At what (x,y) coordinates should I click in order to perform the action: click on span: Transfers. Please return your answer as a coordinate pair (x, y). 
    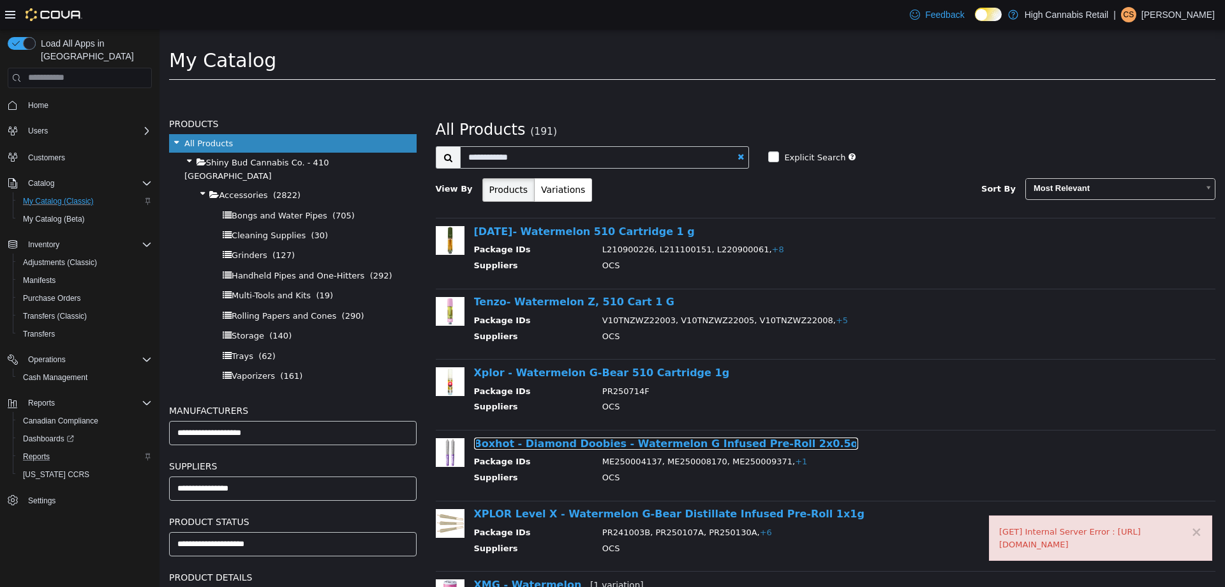
    Looking at the image, I should click on (85, 334).